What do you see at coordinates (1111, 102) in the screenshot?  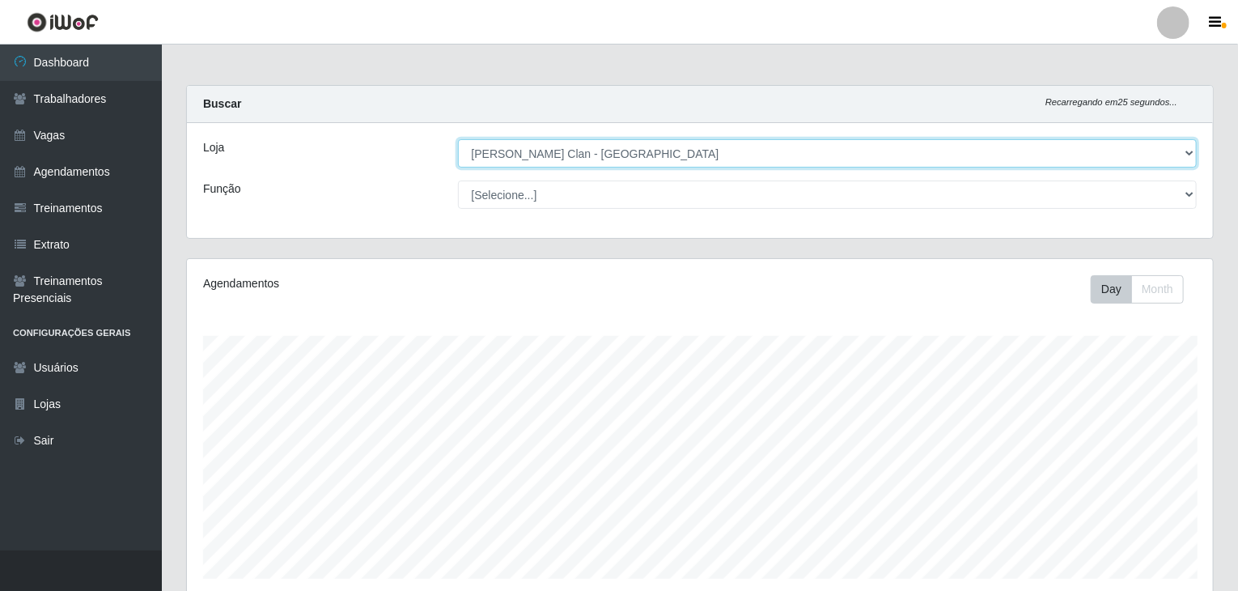 I see `i: Recarregando em 25 segundos...` at bounding box center [1111, 102].